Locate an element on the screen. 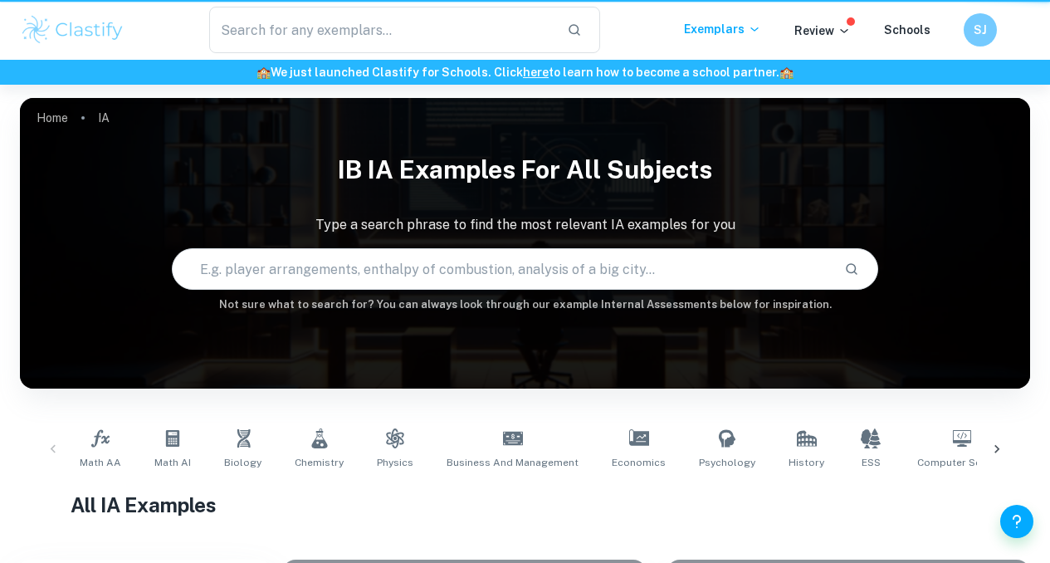 This screenshot has width=1050, height=563. button: Search is located at coordinates (851, 269).